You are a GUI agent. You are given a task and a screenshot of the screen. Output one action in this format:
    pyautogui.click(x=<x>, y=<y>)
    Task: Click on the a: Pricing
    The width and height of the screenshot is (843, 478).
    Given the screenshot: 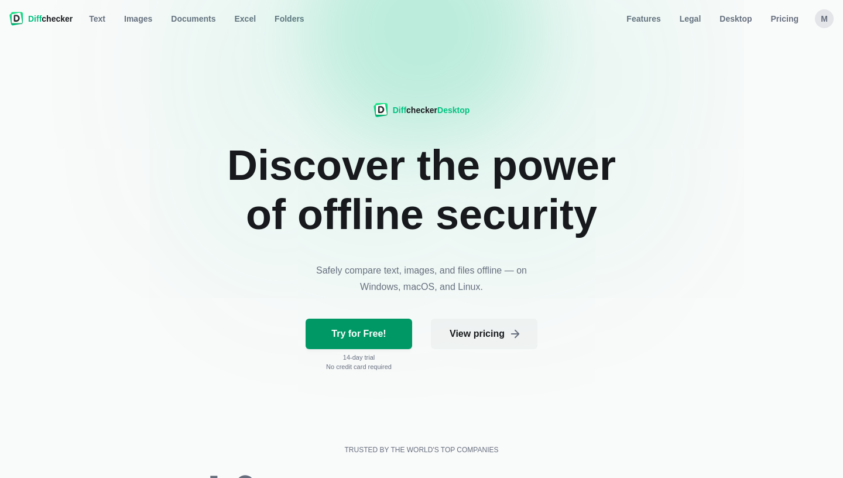 What is the action you would take?
    pyautogui.click(x=785, y=19)
    